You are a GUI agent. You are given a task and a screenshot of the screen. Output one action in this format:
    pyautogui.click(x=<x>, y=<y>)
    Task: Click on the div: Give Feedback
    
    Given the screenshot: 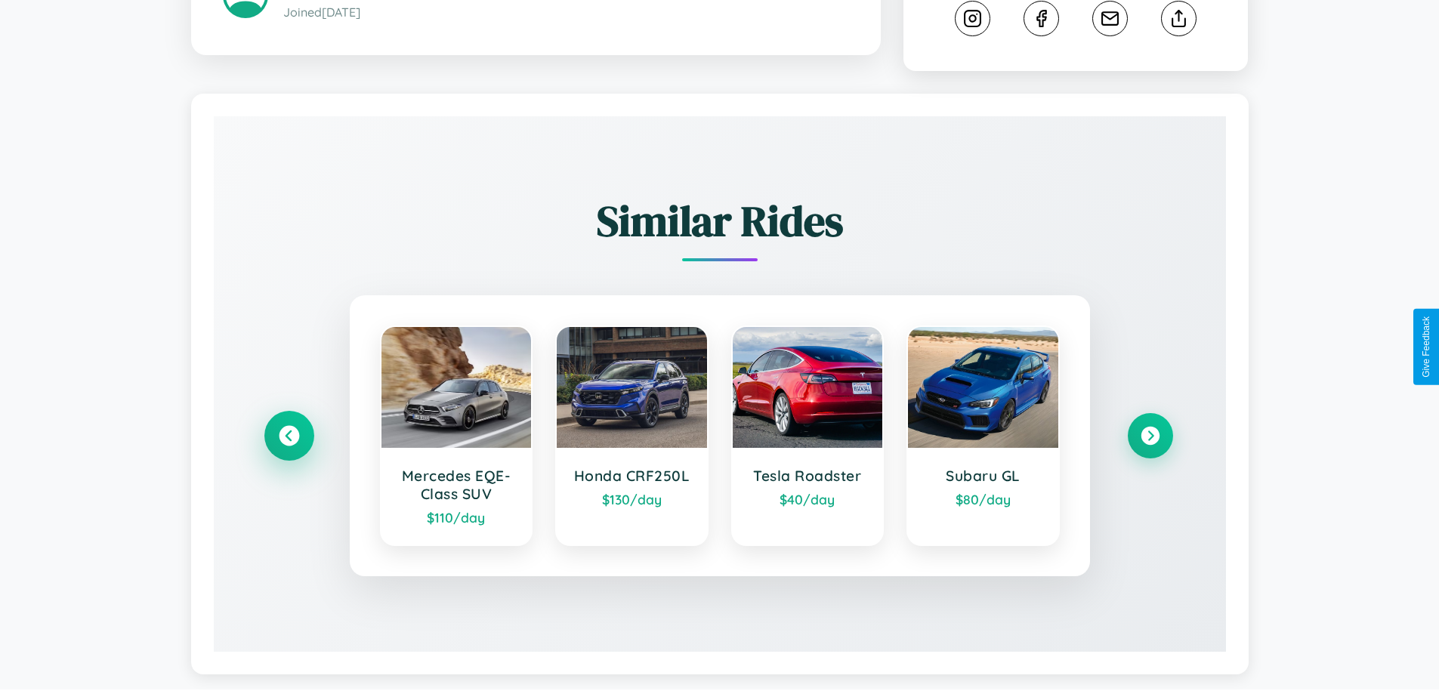 What is the action you would take?
    pyautogui.click(x=1427, y=347)
    